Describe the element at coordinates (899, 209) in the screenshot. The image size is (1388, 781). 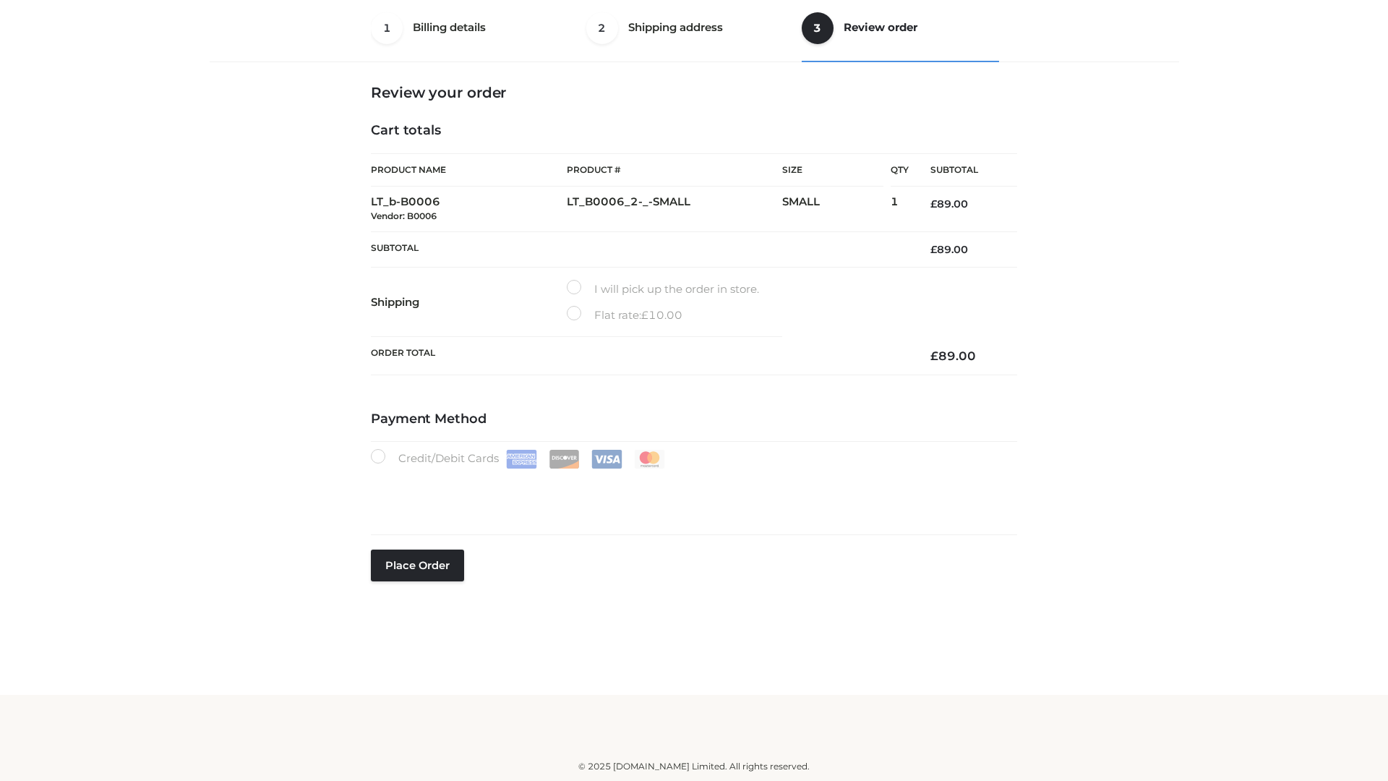
I see `td: 1` at that location.